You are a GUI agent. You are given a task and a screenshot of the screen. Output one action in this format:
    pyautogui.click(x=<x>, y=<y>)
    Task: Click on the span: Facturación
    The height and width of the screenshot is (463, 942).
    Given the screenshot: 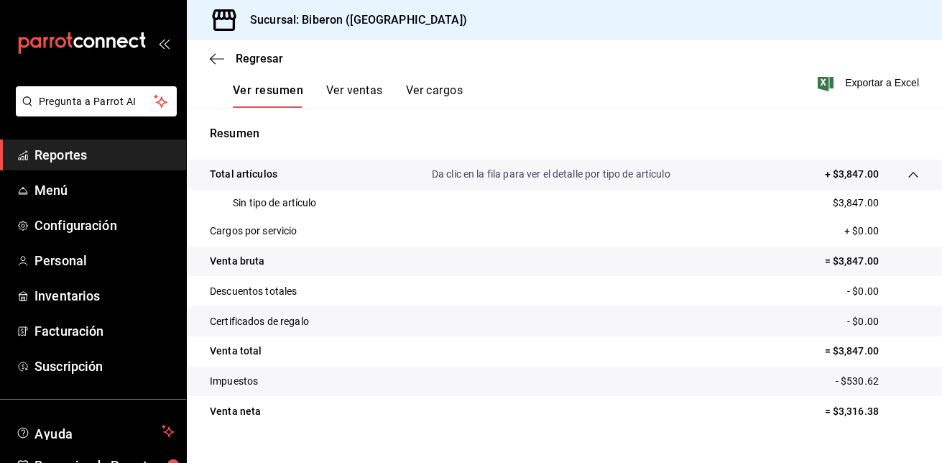 What is the action you would take?
    pyautogui.click(x=104, y=330)
    